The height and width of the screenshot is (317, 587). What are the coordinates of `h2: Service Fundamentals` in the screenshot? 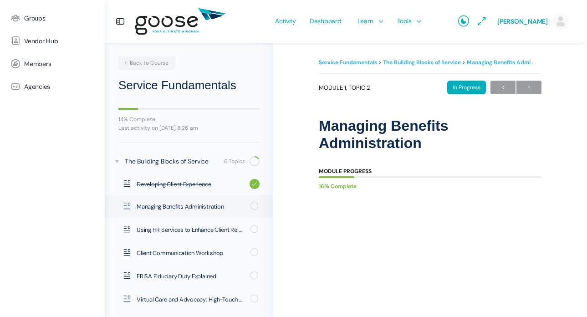 It's located at (189, 85).